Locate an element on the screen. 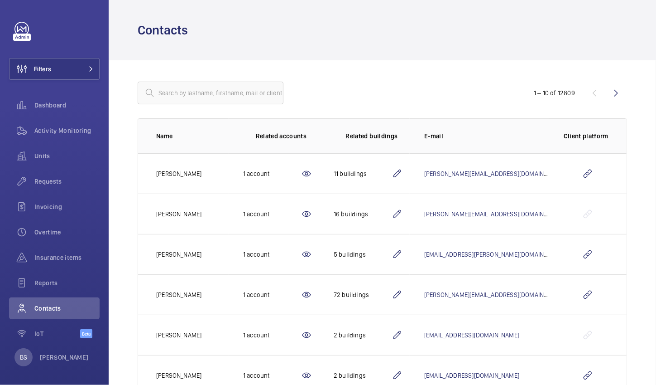  span: Filters is located at coordinates (43, 69).